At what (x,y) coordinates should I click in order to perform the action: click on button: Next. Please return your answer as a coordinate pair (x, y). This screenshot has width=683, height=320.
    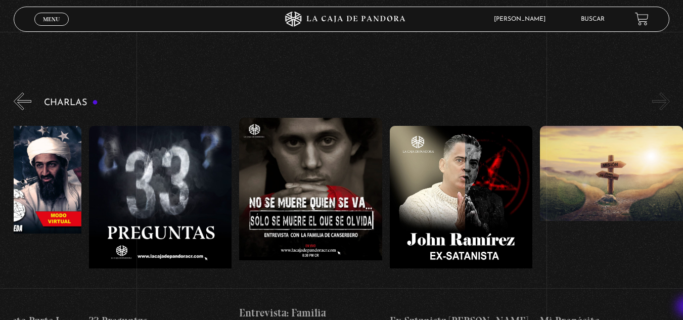
    Looking at the image, I should click on (661, 101).